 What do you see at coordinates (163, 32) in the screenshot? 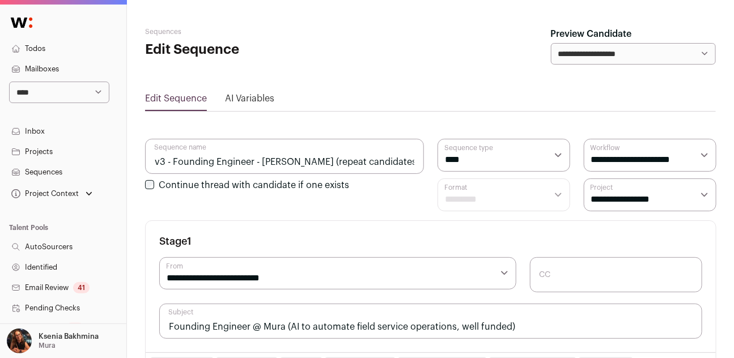
I see `a: Sequences` at bounding box center [163, 32].